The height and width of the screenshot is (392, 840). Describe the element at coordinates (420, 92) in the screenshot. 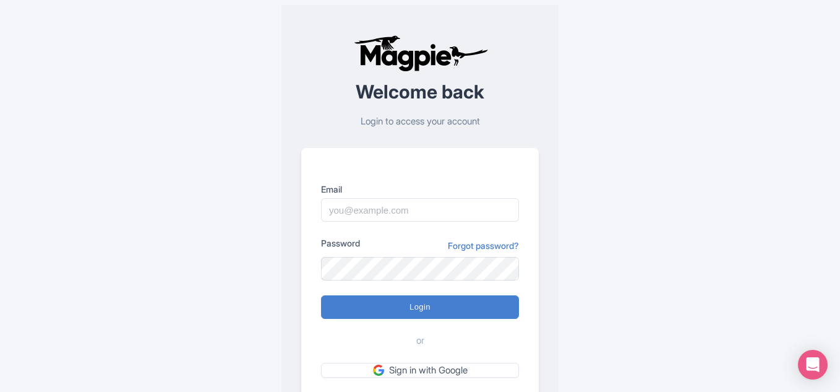

I see `h2: Welcome back` at that location.